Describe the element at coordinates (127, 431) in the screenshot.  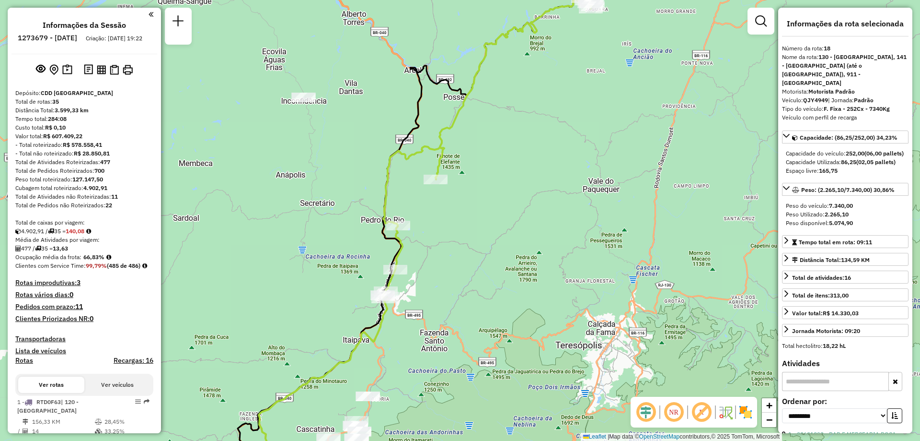
I see `td: 33,25%` at that location.